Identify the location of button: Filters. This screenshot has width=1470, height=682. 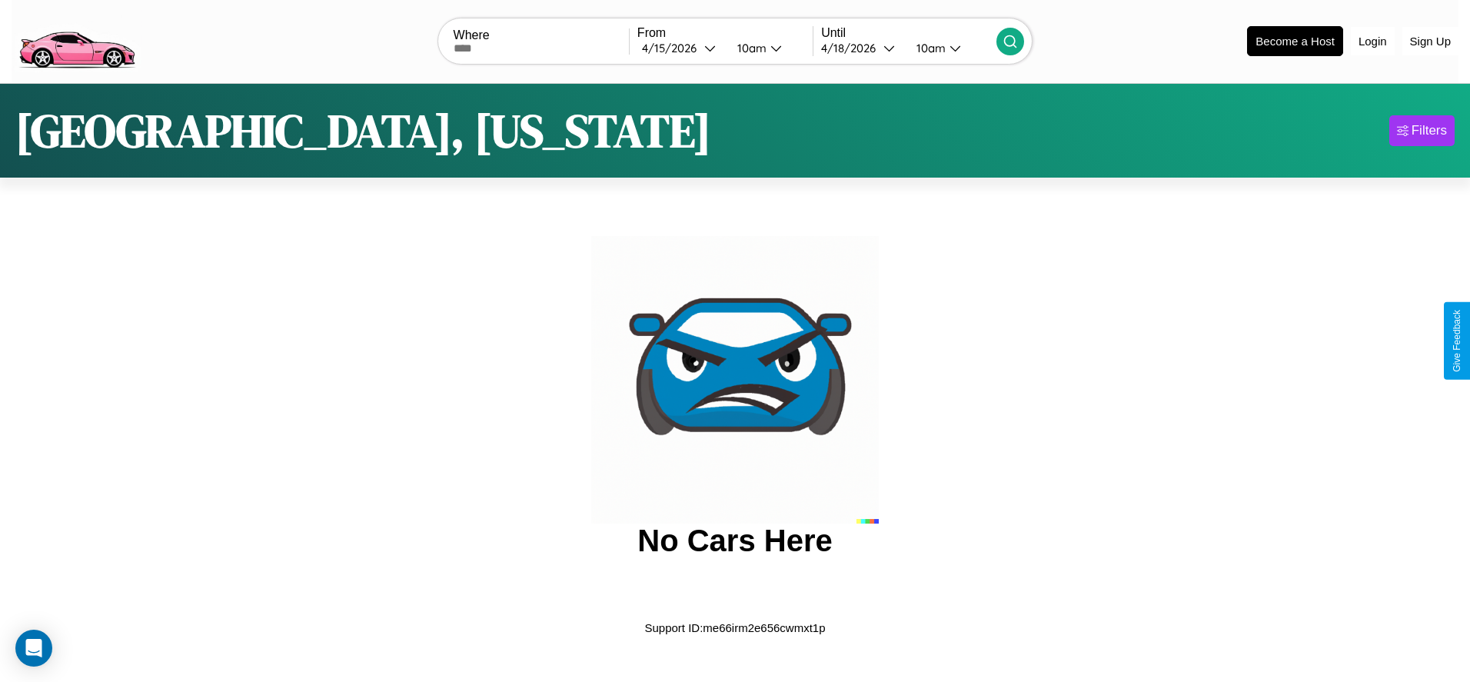
(1422, 131).